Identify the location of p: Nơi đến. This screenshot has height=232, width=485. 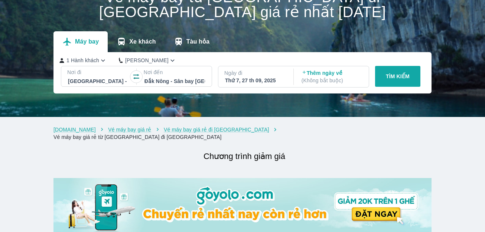
(175, 72).